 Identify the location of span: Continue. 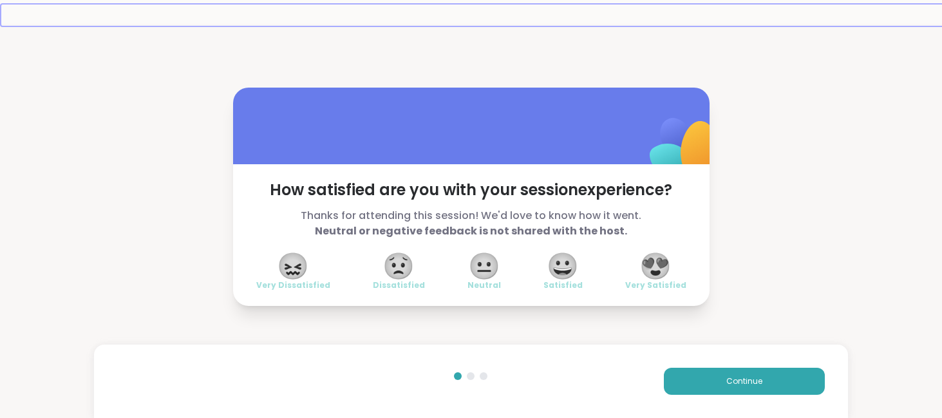
(745, 381).